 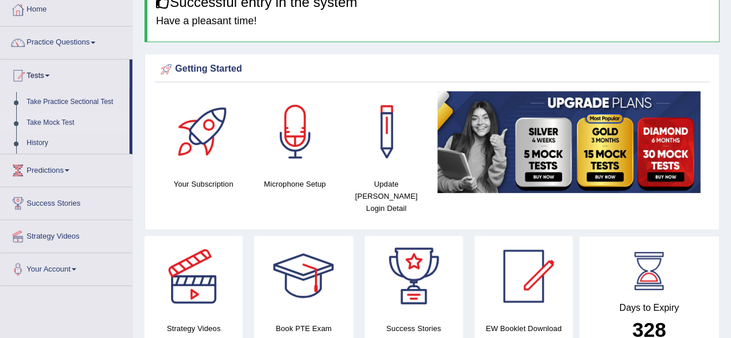 What do you see at coordinates (65, 74) in the screenshot?
I see `a: Tests` at bounding box center [65, 74].